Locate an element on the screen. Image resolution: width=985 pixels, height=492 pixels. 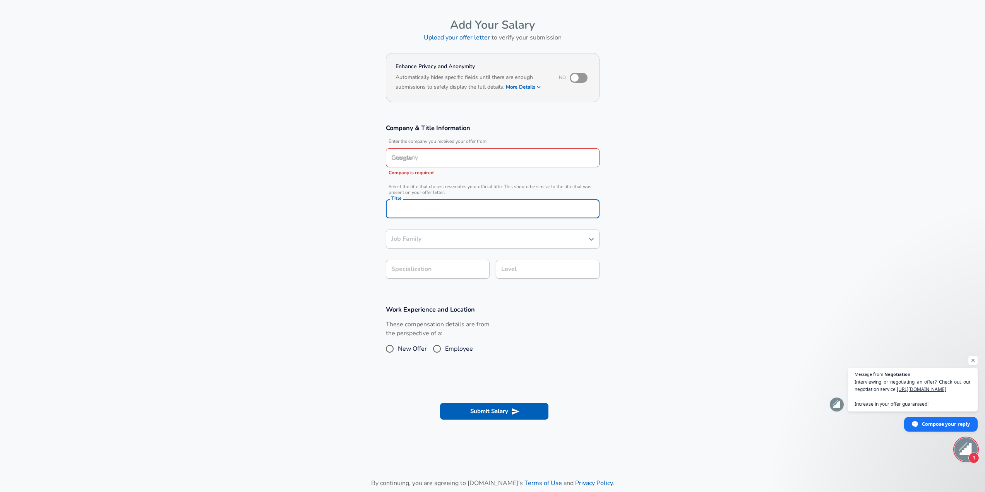
span: Company is required is located at coordinates (411, 173).